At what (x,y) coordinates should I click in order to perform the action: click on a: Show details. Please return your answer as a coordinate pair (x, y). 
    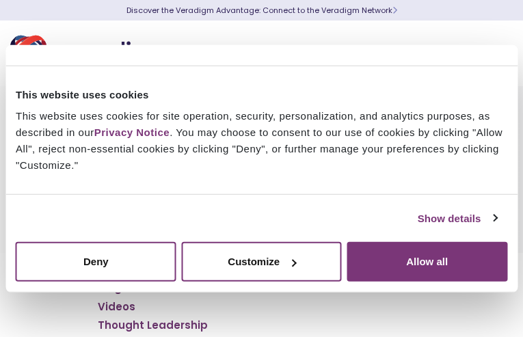
    Looking at the image, I should click on (457, 218).